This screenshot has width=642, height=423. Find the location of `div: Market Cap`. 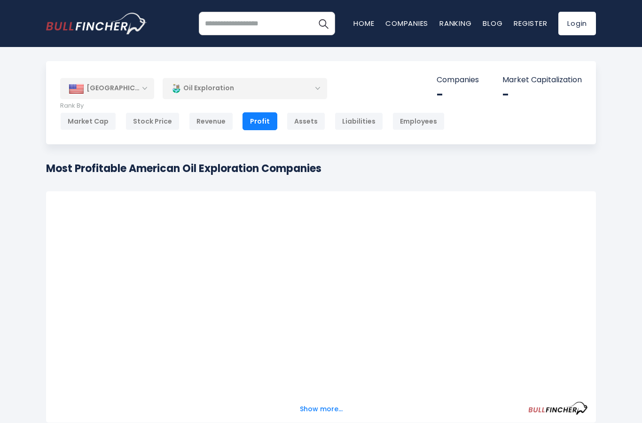

div: Market Cap is located at coordinates (88, 121).